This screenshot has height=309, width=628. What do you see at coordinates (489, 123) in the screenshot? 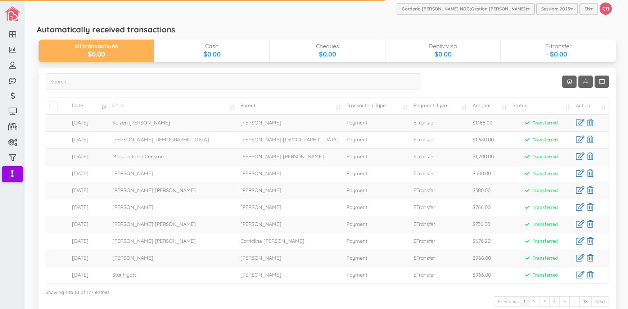
I see `td: $1,166.00` at bounding box center [489, 123].